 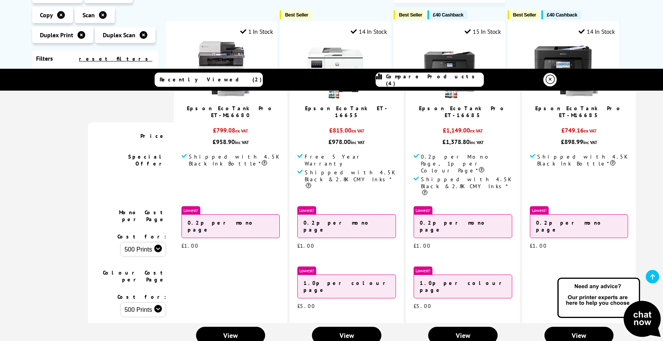 What do you see at coordinates (257, 31) in the screenshot?
I see `div: 1 In Stock` at bounding box center [257, 31].